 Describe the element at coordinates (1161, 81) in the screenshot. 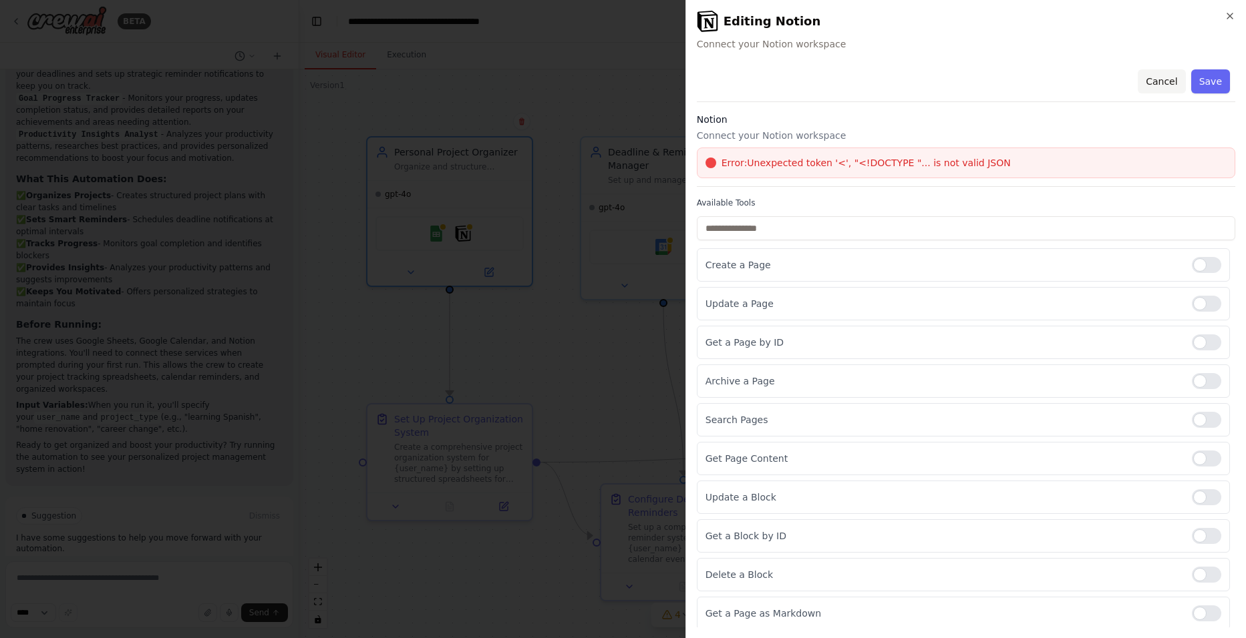

I see `button: Cancel` at that location.